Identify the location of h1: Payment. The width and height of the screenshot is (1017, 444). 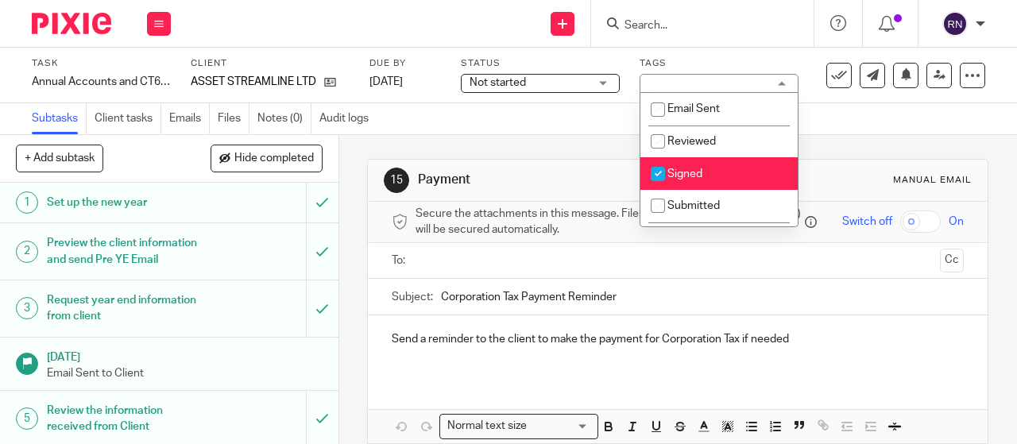
(565, 180).